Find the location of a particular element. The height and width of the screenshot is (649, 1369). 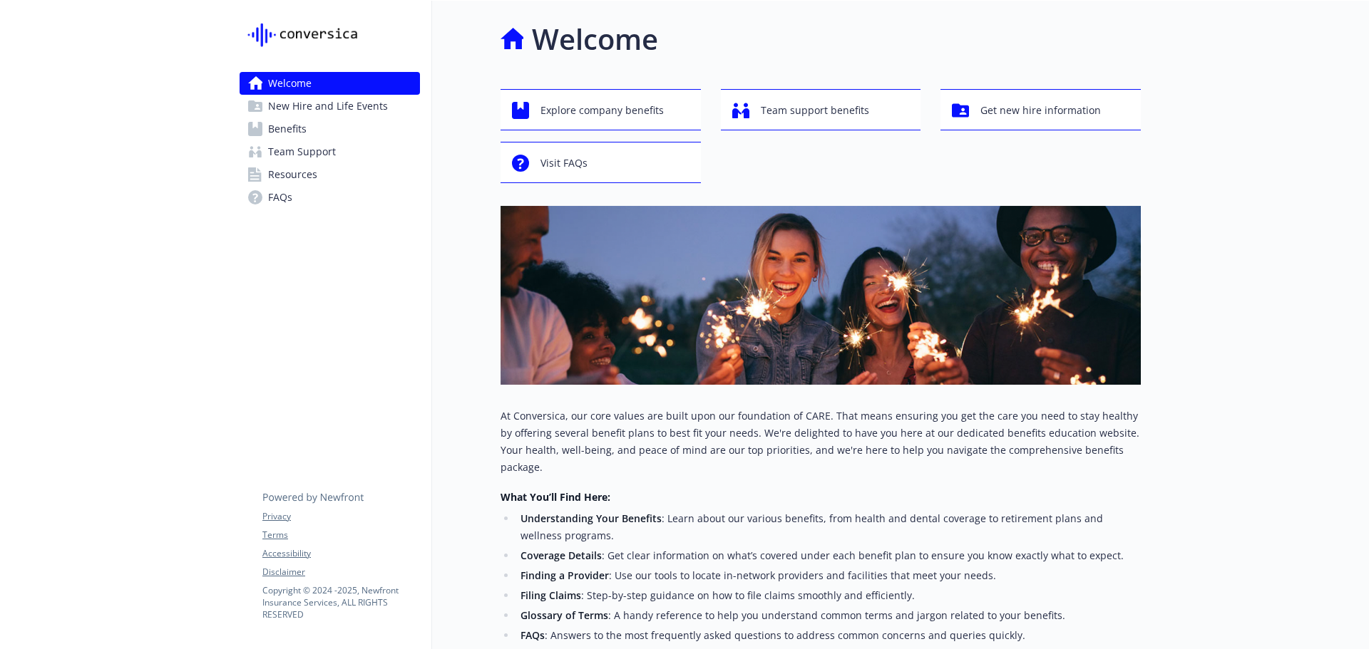

li: : Answers to the most frequently asked questions to address common concerns and queries quickly. is located at coordinates (828, 636).